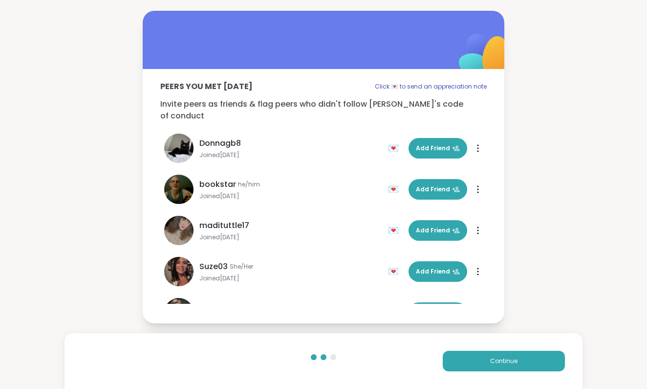 This screenshot has width=647, height=389. Describe the element at coordinates (179, 148) in the screenshot. I see `img: Donnagb8` at that location.